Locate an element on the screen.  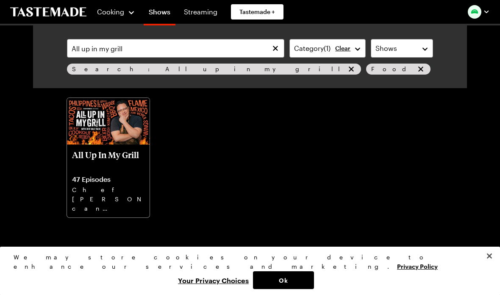
button: Ok is located at coordinates (283, 280).